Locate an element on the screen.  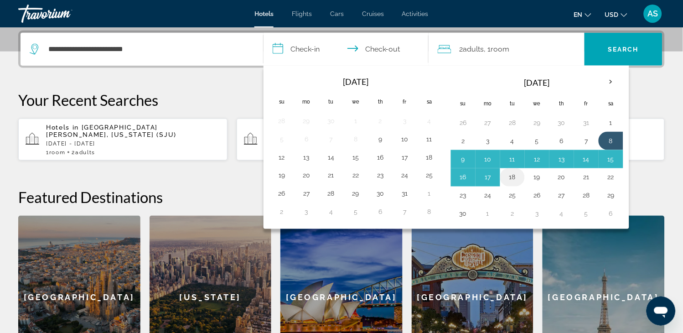
a: Flights is located at coordinates (302, 14).